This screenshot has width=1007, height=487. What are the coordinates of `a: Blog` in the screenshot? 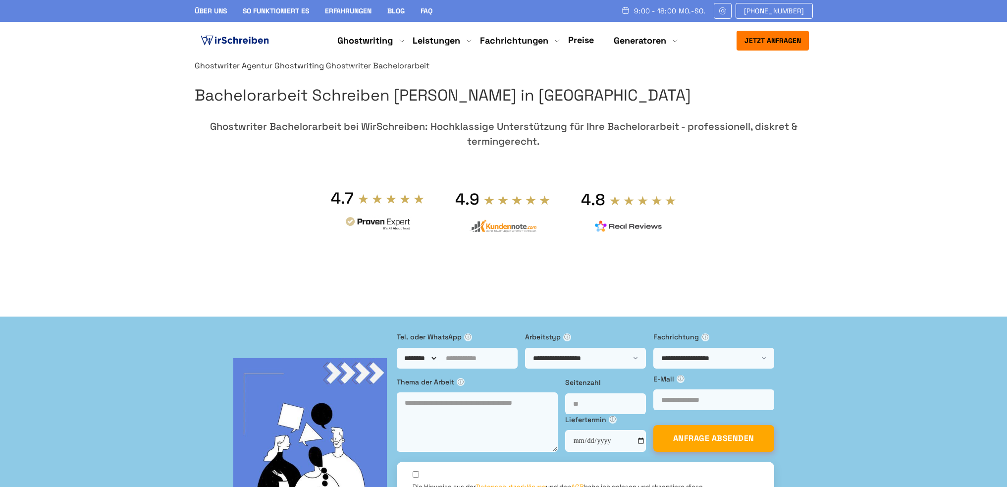 It's located at (396, 11).